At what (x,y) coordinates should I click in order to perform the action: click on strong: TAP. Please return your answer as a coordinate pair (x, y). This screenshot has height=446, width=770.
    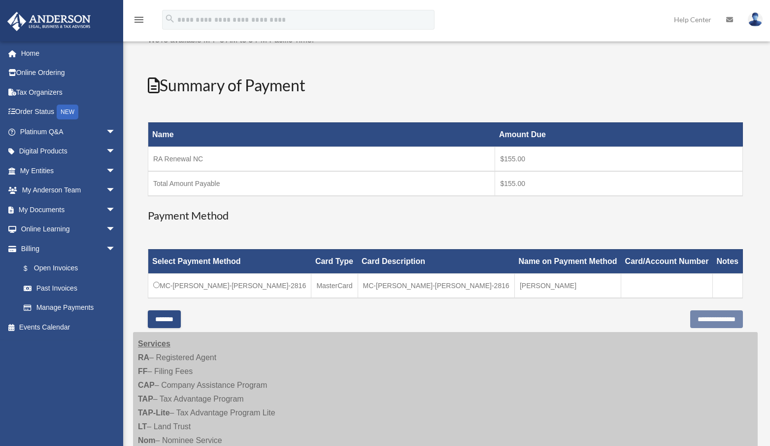
    Looking at the image, I should click on (145, 398).